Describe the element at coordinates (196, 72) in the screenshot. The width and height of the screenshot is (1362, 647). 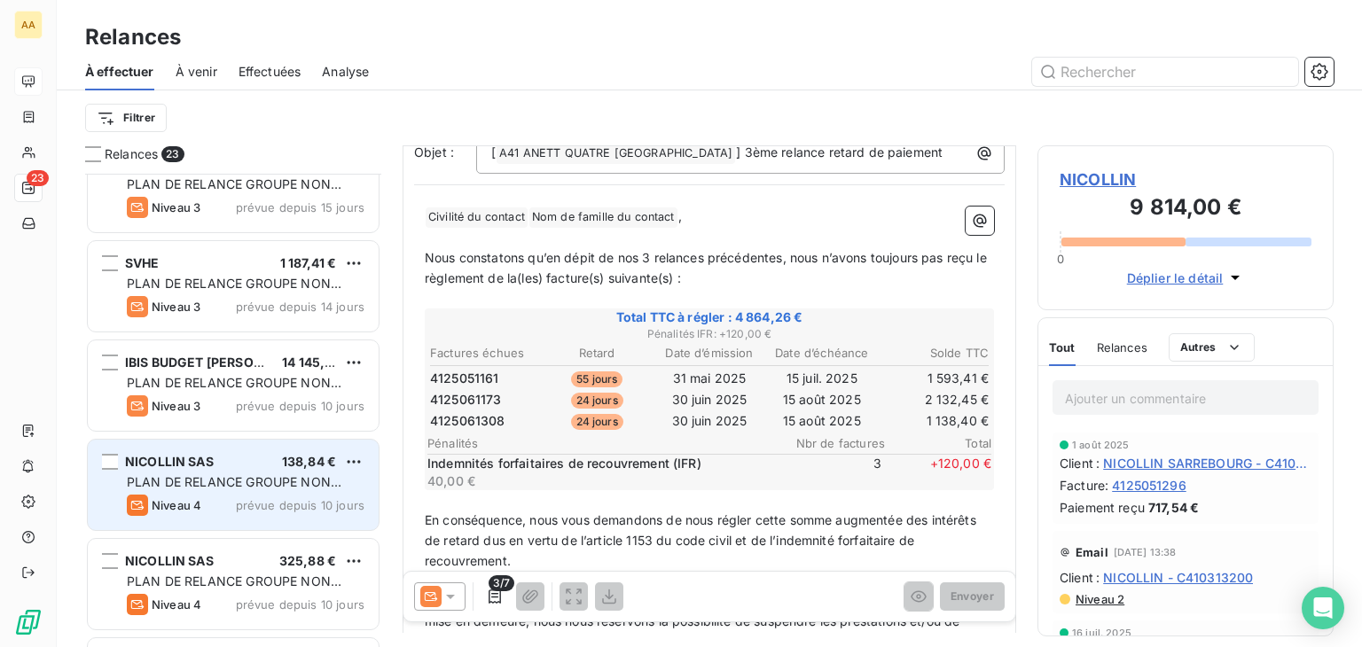
I see `span: À venir` at that location.